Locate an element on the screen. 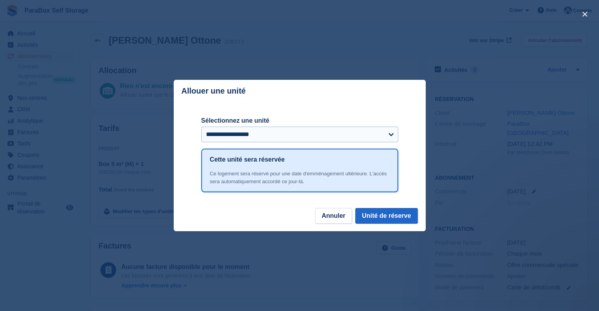 This screenshot has height=311, width=599. div: Ce logement sera réservé pour une date d'emménagement ultérieure. L'accès sera automatiquement ac... is located at coordinates (300, 178).